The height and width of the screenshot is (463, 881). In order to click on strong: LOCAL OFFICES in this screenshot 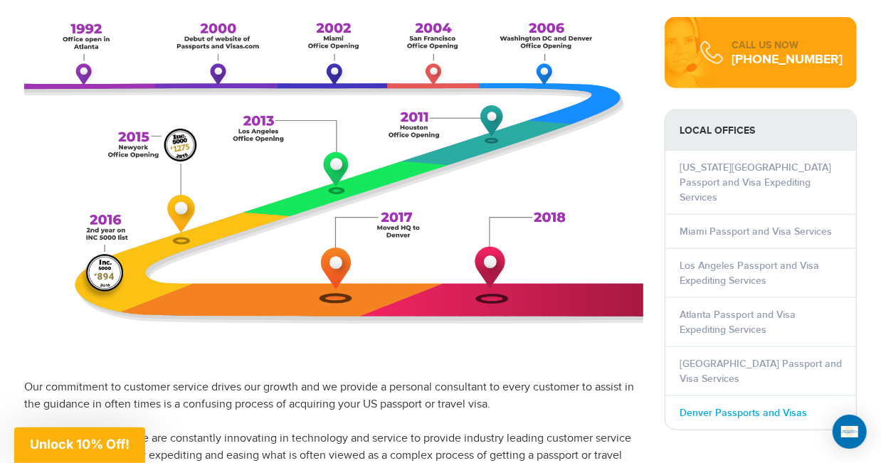, I will do `click(761, 130)`.